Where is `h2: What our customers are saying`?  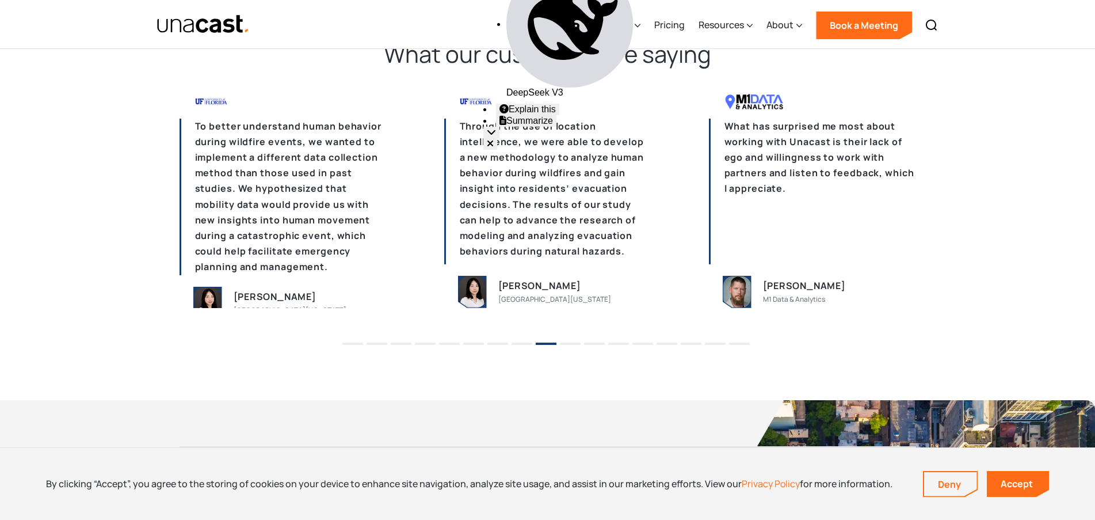 h2: What our customers are saying is located at coordinates (548, 54).